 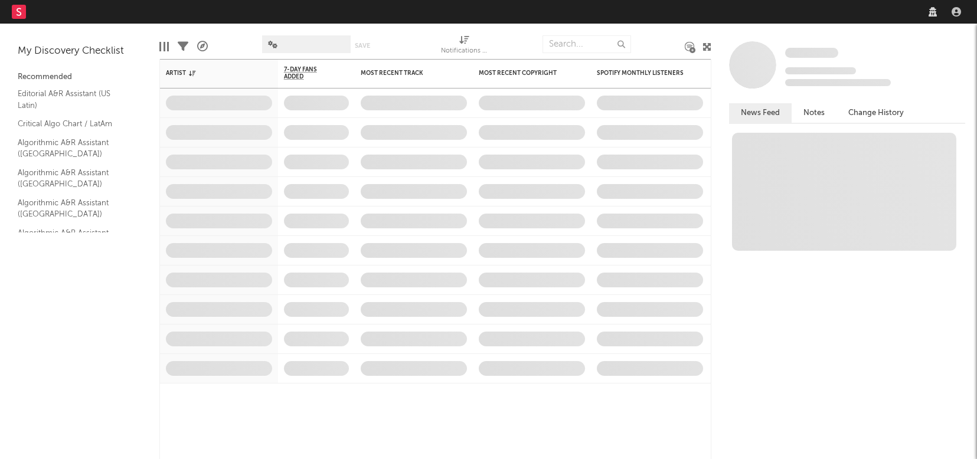 What do you see at coordinates (812, 53) in the screenshot?
I see `a: Some Artist` at bounding box center [812, 53].